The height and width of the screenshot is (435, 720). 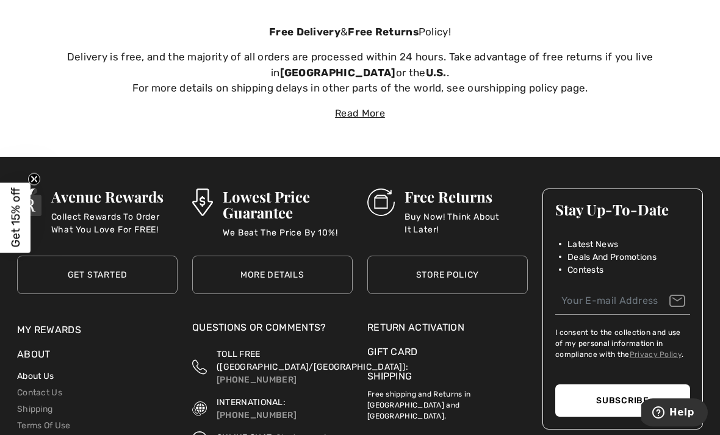 I want to click on p: Buy Now! Think About It Later!, so click(x=466, y=223).